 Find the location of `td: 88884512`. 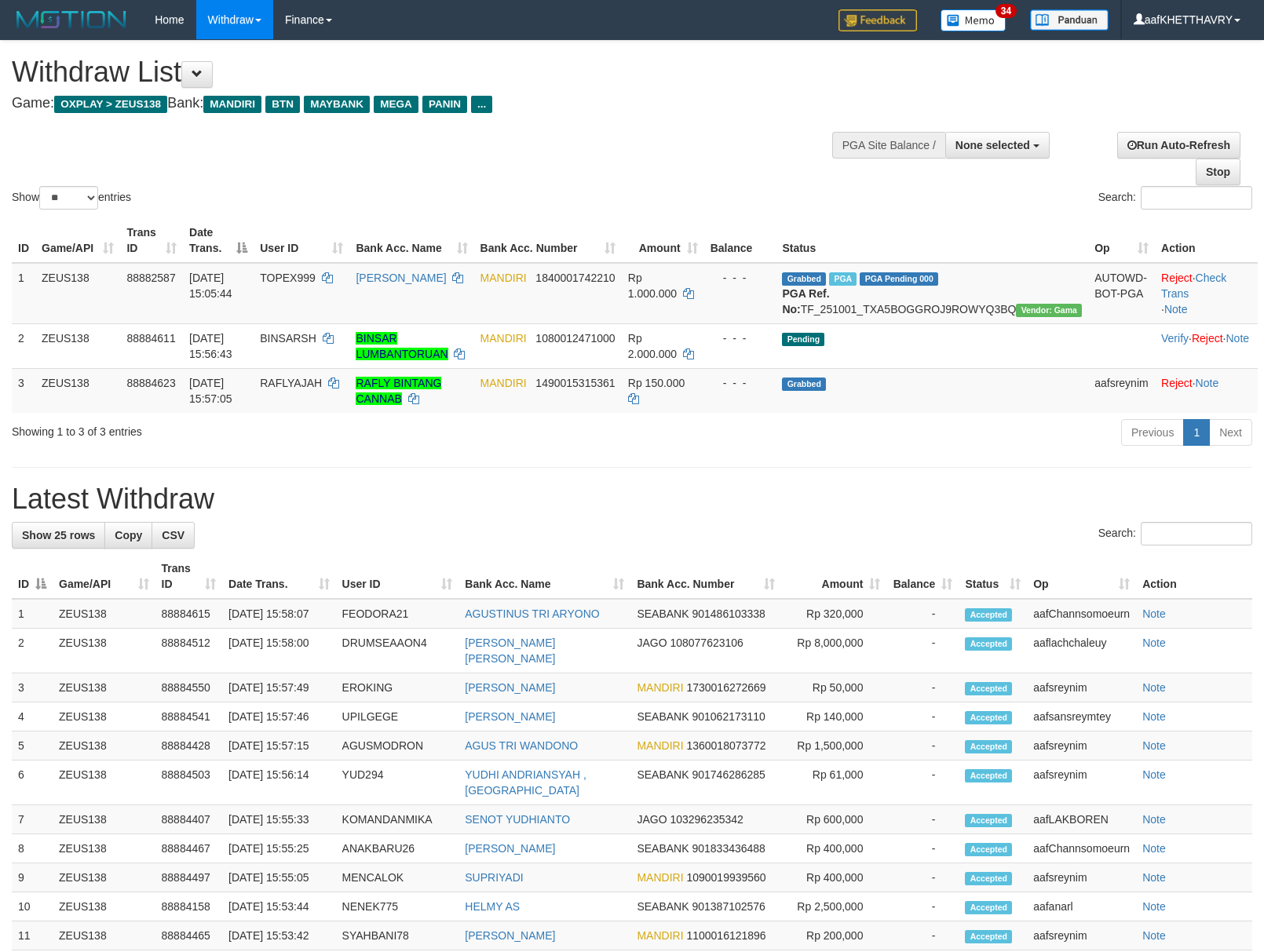

td: 88884512 is located at coordinates (189, 651).